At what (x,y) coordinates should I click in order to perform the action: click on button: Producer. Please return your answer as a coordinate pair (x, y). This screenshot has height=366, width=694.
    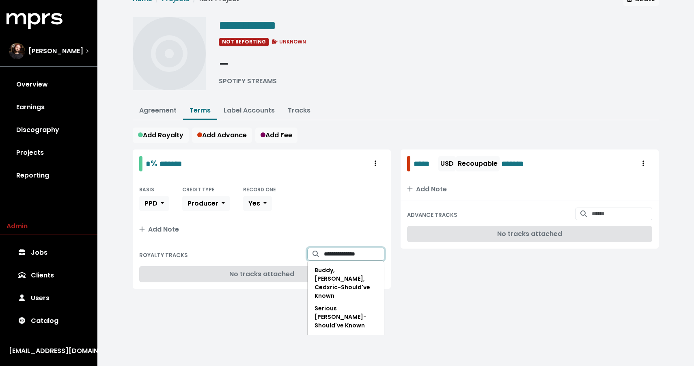
    Looking at the image, I should click on (206, 203).